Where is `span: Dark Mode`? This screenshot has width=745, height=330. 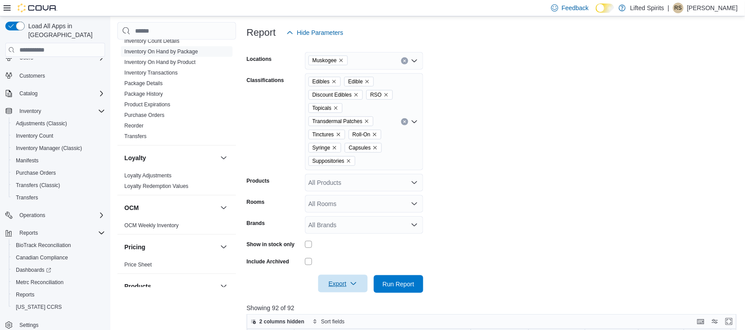
span: Dark Mode is located at coordinates (596, 13).